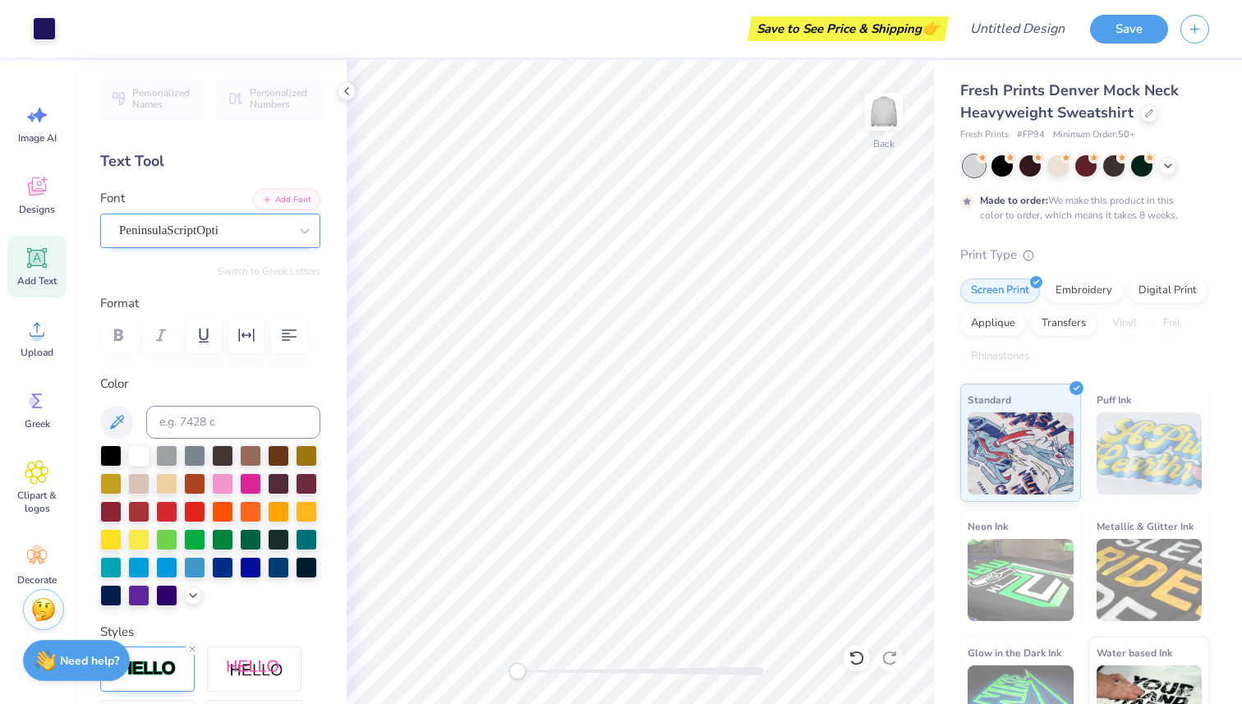 The width and height of the screenshot is (1242, 704). Describe the element at coordinates (151, 99) in the screenshot. I see `button: Personalized Names` at that location.